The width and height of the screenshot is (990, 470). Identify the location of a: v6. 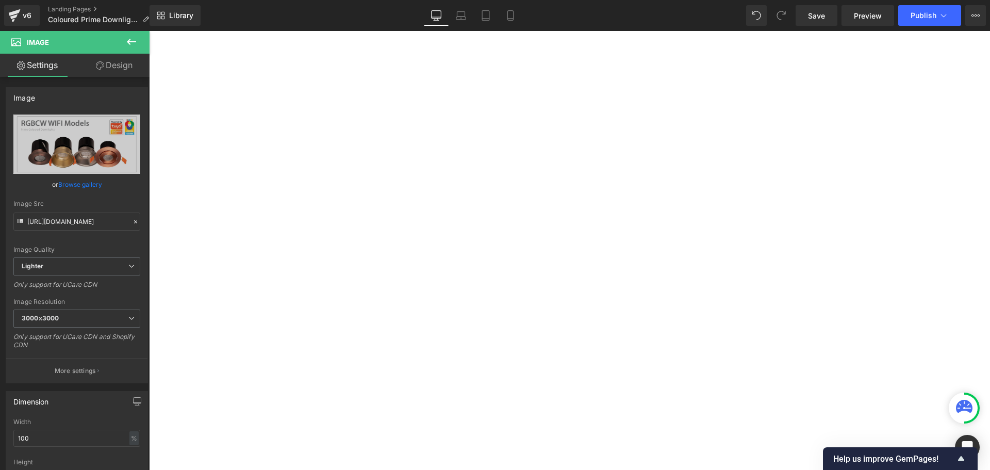
(22, 15).